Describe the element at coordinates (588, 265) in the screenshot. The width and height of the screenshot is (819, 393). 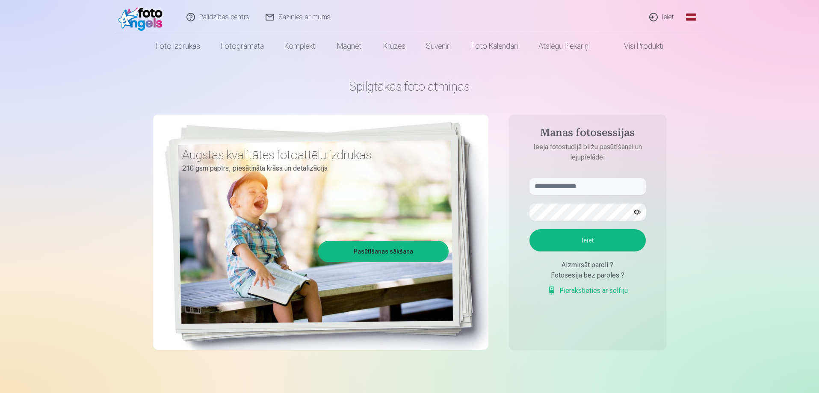
I see `div: Aizmirsāt paroli ?` at that location.